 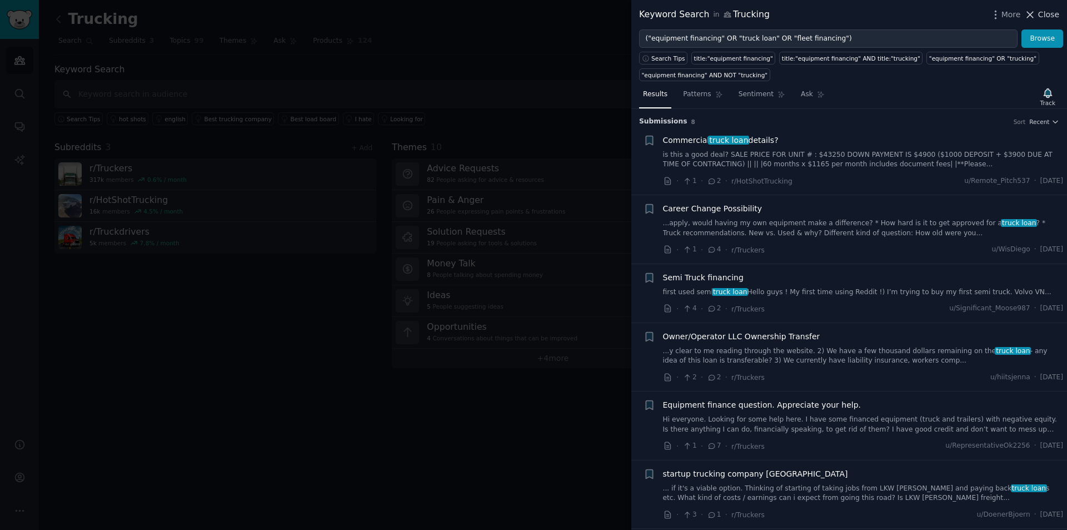 I want to click on span: Ask, so click(x=807, y=94).